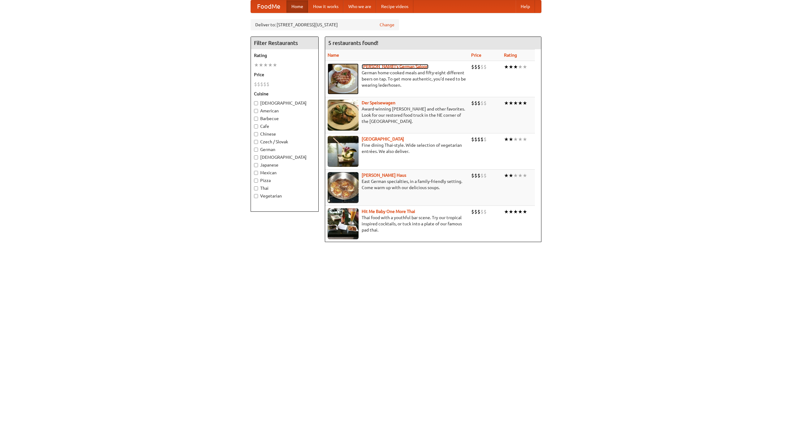  Describe the element at coordinates (326, 6) in the screenshot. I see `a: How it works` at that location.